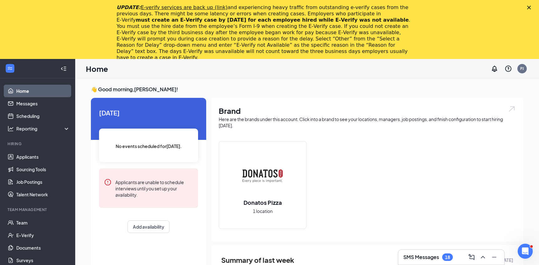 Image resolution: width=539 pixels, height=265 pixels. I want to click on button: Minimize, so click(494, 257).